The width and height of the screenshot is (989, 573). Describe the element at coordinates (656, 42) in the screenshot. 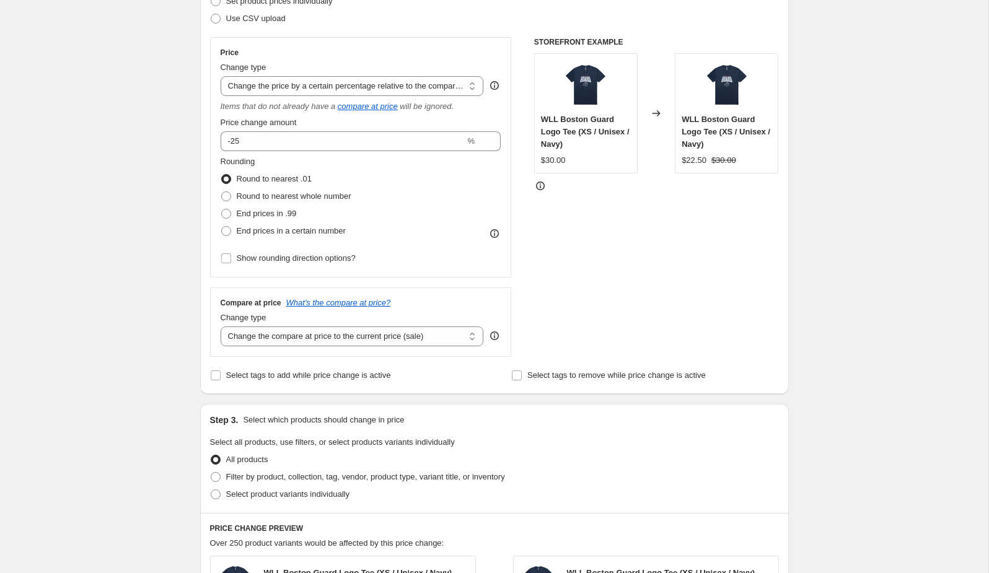

I see `h6: STOREFRONT EXAMPLE` at that location.